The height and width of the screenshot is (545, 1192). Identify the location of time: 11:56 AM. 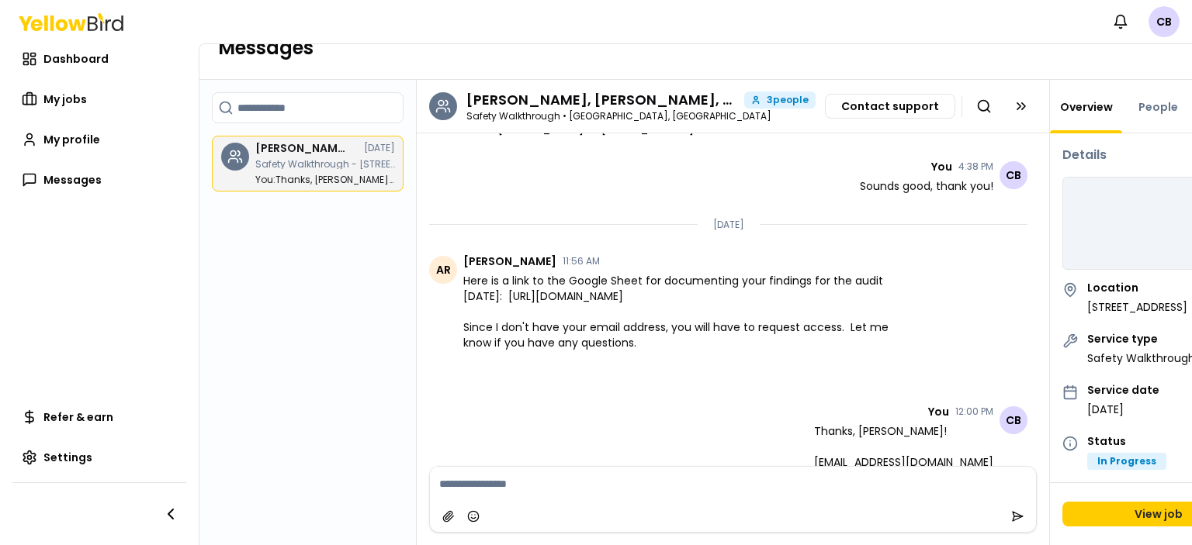
(581, 261).